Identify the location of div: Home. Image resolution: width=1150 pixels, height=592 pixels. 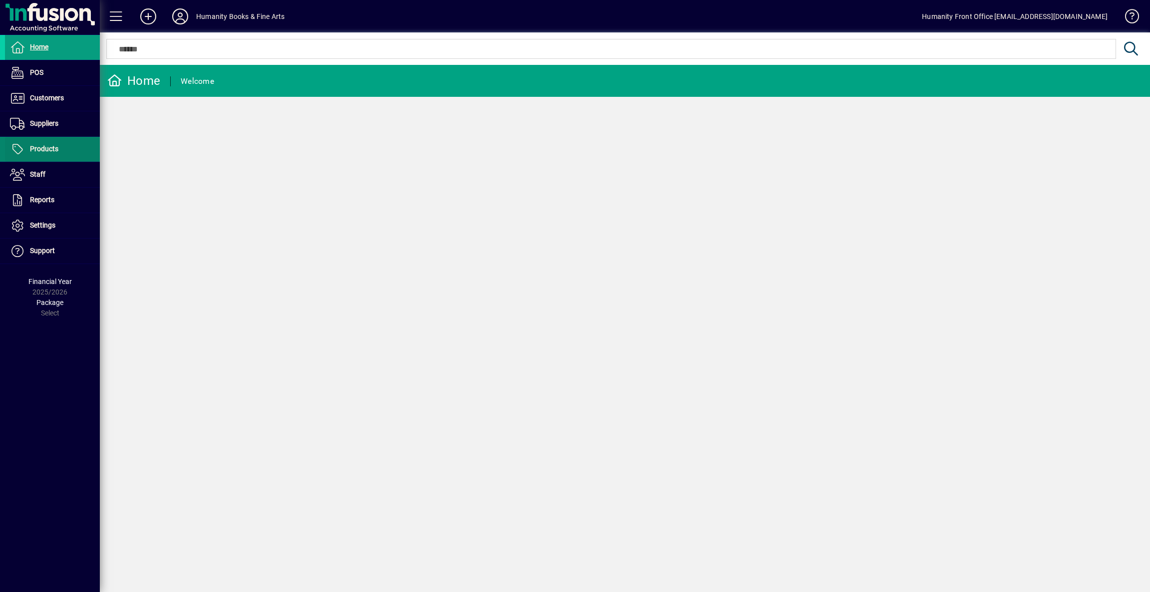
(134, 81).